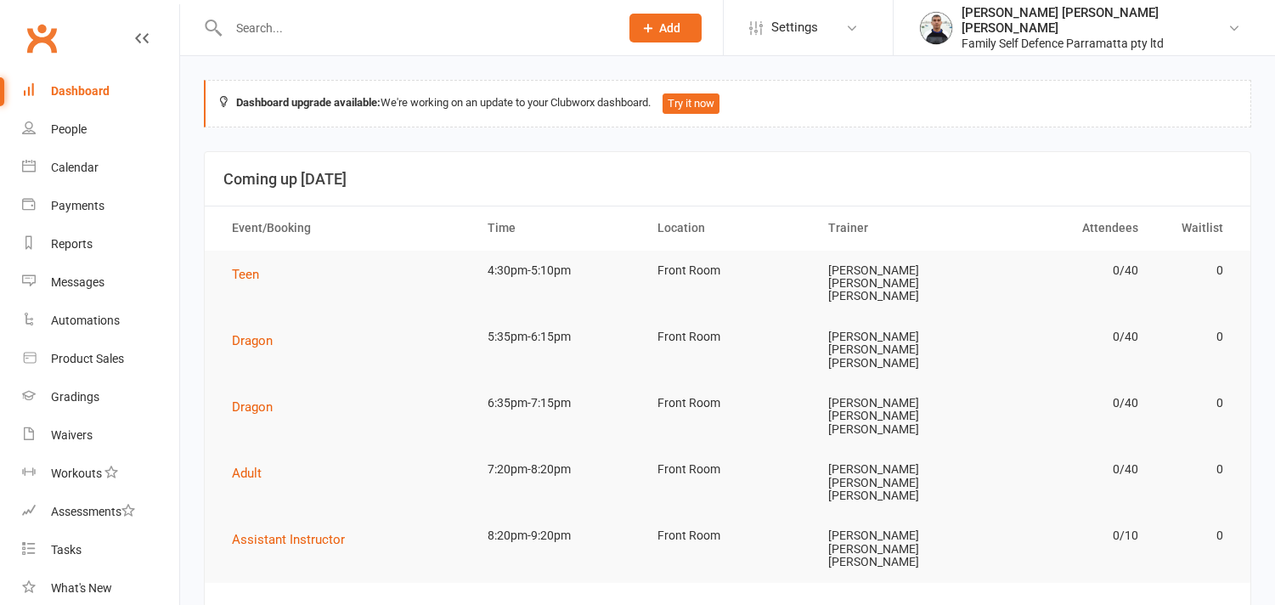 This screenshot has height=605, width=1275. I want to click on td: 7:20pm-8:20pm, so click(557, 469).